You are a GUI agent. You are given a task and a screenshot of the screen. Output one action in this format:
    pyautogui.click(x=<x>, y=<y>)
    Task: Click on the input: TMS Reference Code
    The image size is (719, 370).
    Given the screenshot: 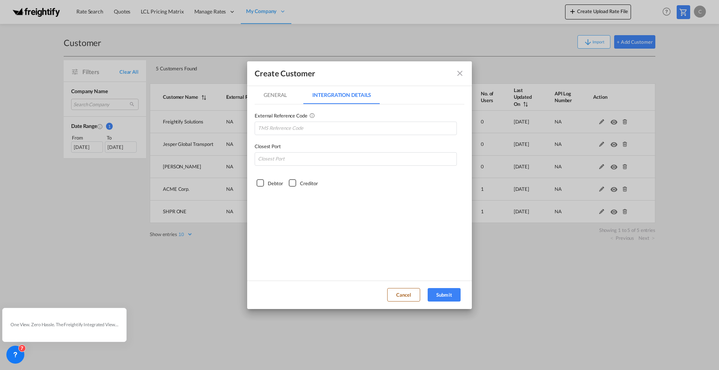 What is the action you would take?
    pyautogui.click(x=356, y=128)
    